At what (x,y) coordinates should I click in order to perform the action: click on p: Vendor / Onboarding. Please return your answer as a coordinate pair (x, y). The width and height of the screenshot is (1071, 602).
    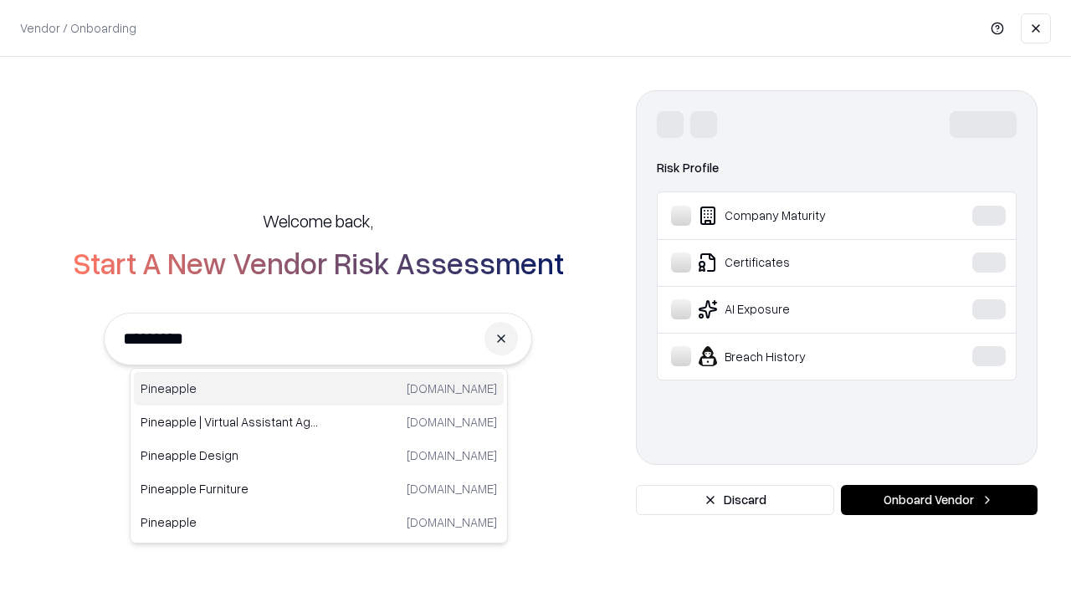
    Looking at the image, I should click on (78, 28).